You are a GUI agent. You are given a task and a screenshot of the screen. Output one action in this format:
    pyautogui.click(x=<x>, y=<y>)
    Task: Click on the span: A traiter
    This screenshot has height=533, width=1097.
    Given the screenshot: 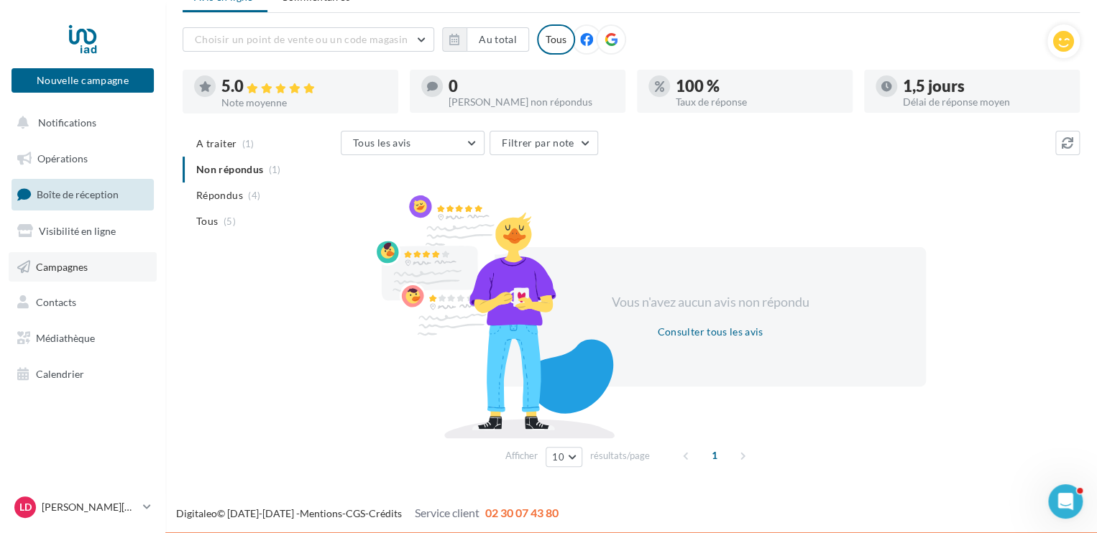 What is the action you would take?
    pyautogui.click(x=216, y=144)
    